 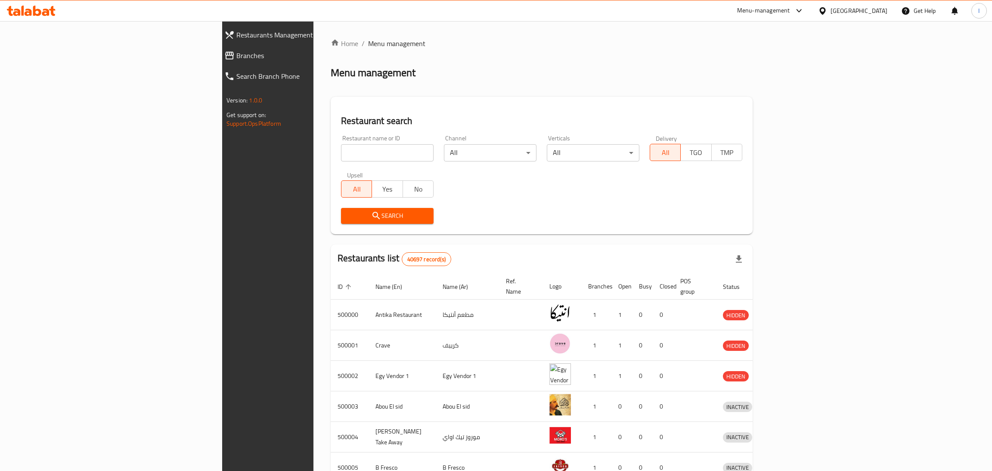 What do you see at coordinates (560, 405) in the screenshot?
I see `img: Abou El sid` at bounding box center [560, 405].